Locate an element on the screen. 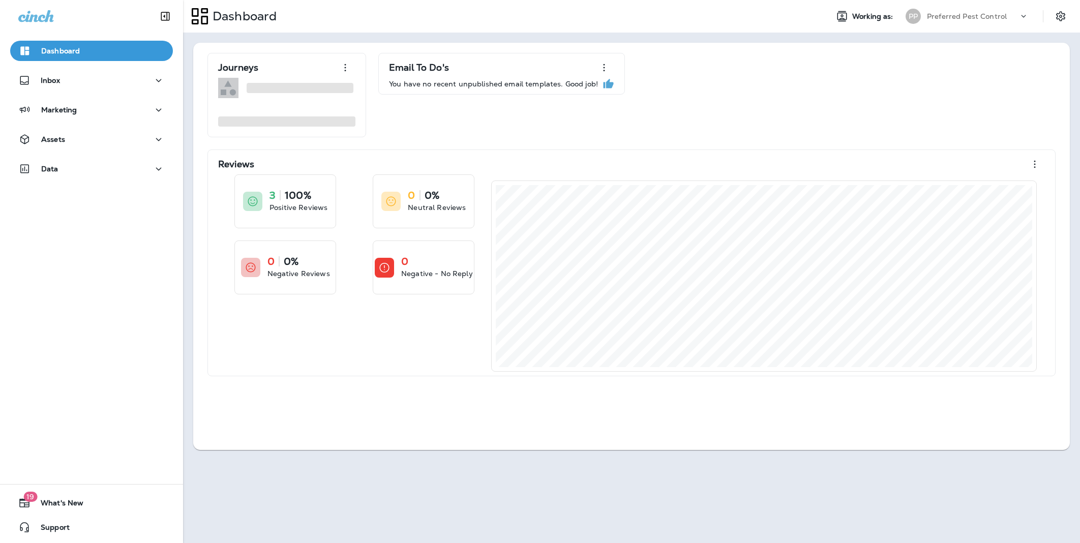  p: Negative Reviews is located at coordinates (298, 274).